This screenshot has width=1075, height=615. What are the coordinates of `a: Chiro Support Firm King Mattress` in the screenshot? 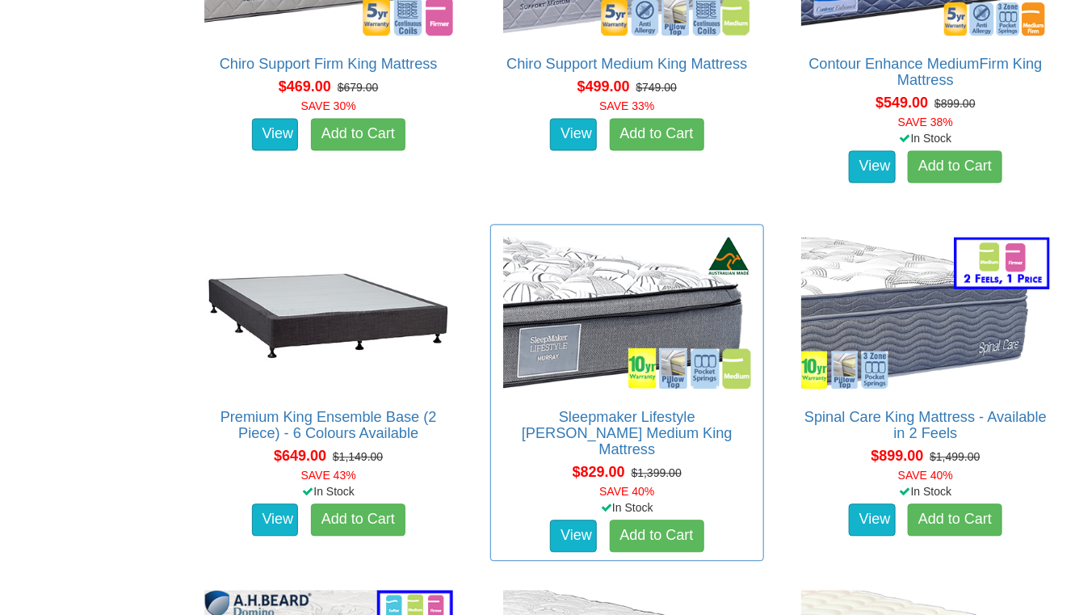 It's located at (329, 65).